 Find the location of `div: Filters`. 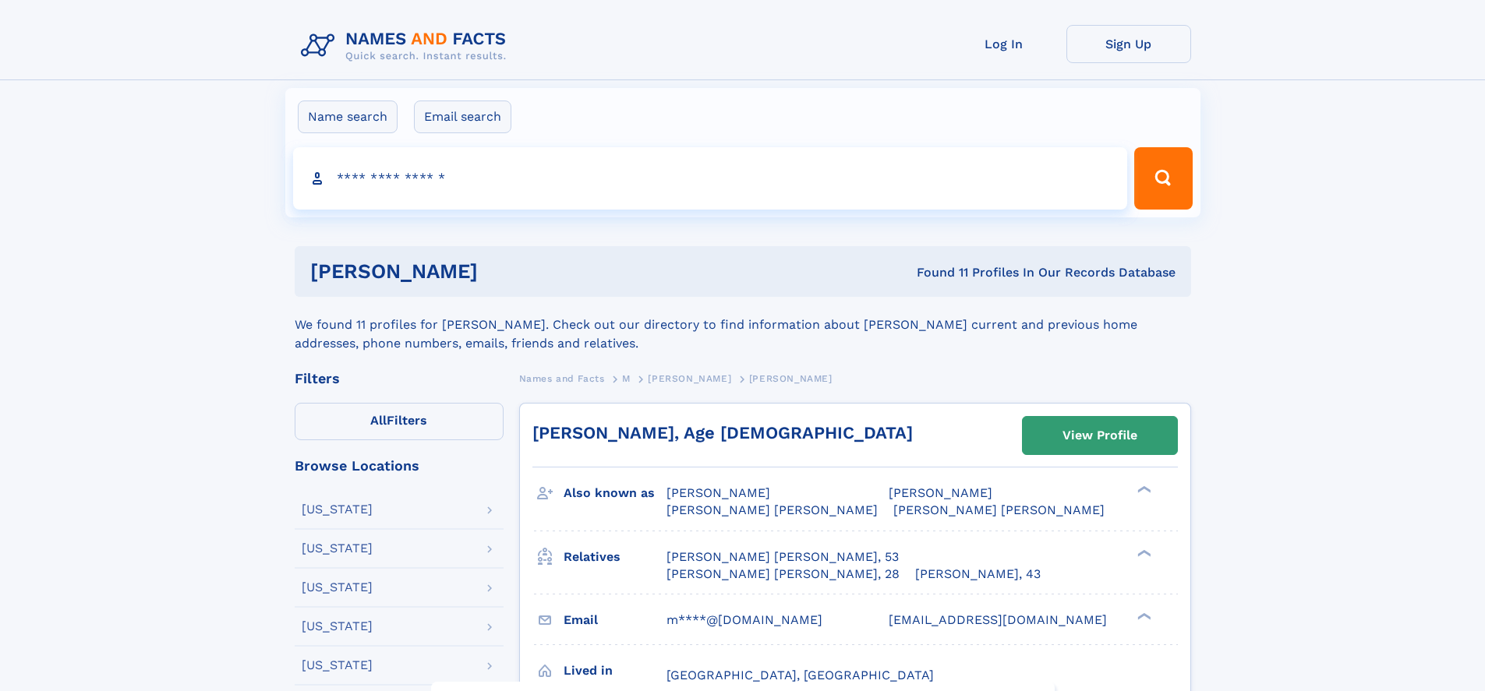

div: Filters is located at coordinates (399, 379).